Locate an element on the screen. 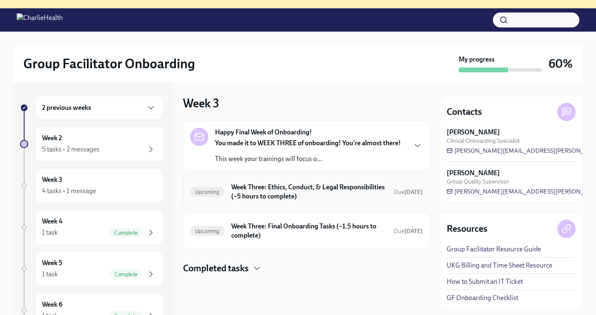 This screenshot has width=596, height=315. a: GF Onboarding Checklist is located at coordinates (482, 298).